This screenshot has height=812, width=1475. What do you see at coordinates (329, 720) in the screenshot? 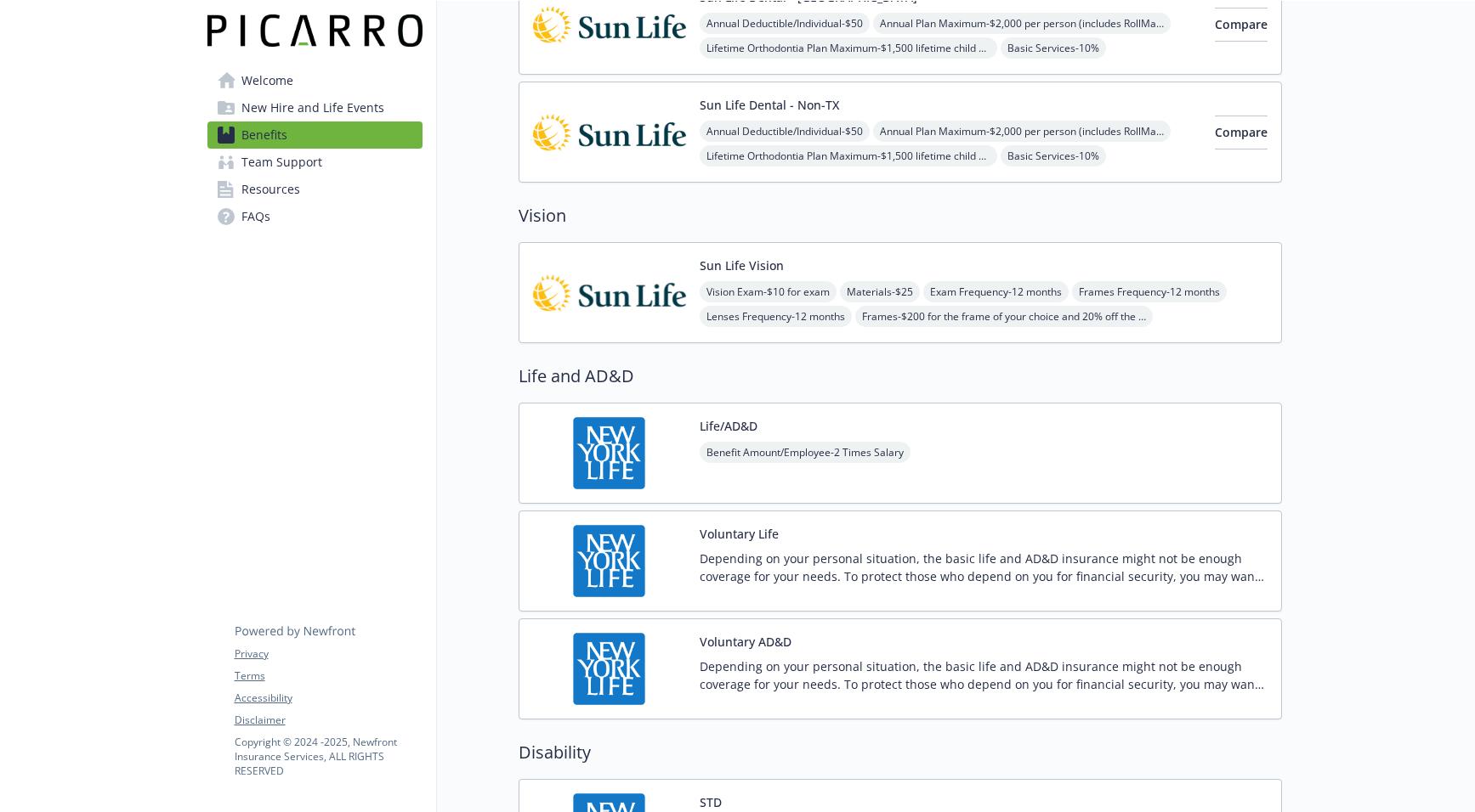
I see `a: Disclaimer` at bounding box center [329, 720].